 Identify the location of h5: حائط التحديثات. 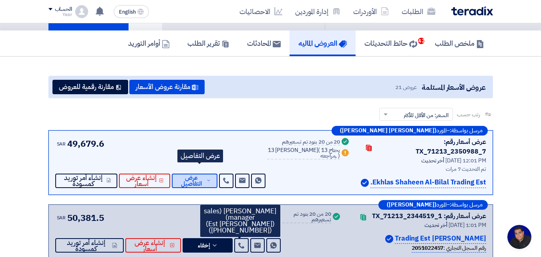
(391, 43).